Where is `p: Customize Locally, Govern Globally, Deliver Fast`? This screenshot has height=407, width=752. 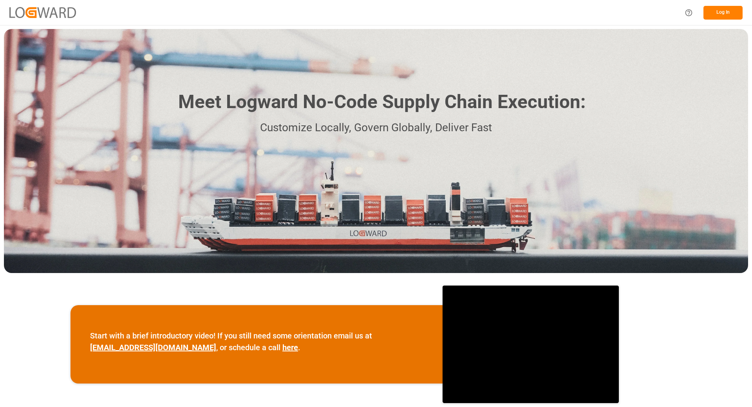
p: Customize Locally, Govern Globally, Deliver Fast is located at coordinates (376, 128).